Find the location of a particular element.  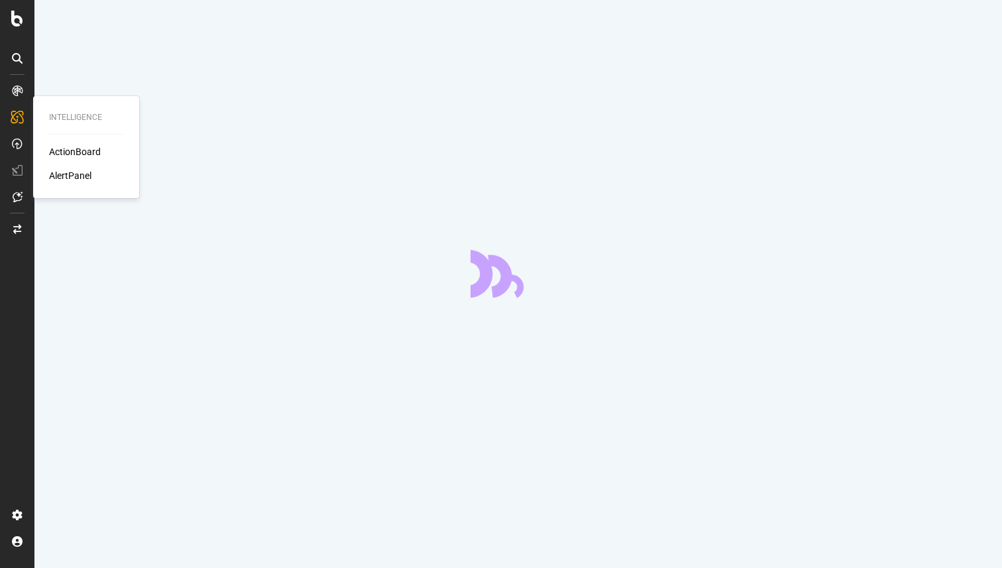

a: AlertPanel is located at coordinates (70, 176).